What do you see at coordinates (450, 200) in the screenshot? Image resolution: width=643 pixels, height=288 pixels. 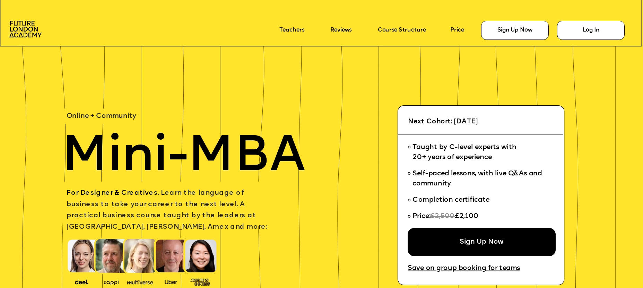 I see `span: Completion certificate` at bounding box center [450, 200].